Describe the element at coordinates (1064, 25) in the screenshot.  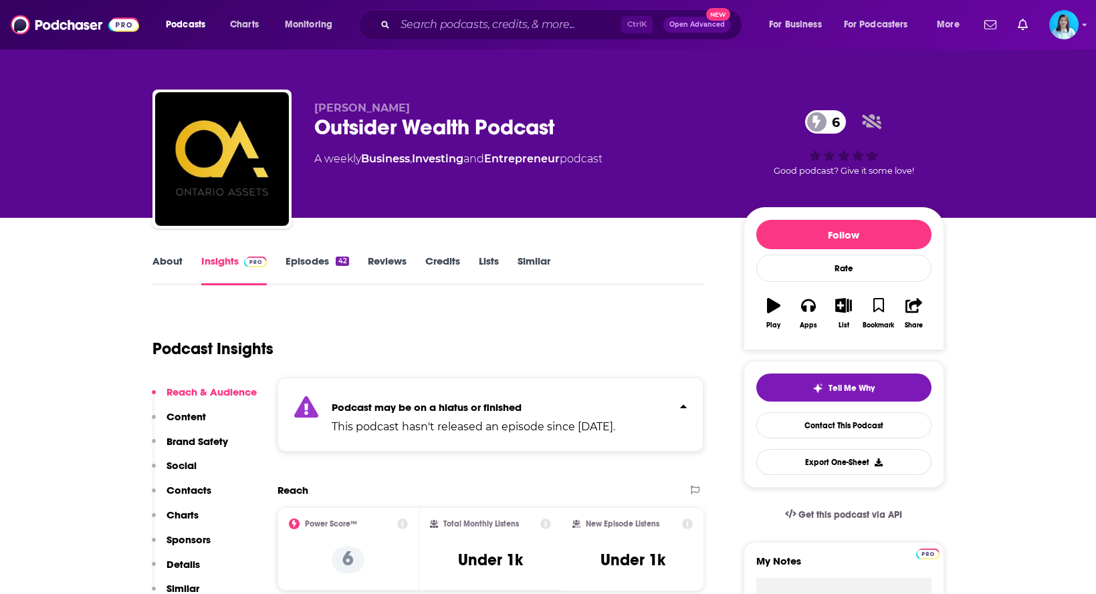
I see `span: Logged in as ClarisseG` at that location.